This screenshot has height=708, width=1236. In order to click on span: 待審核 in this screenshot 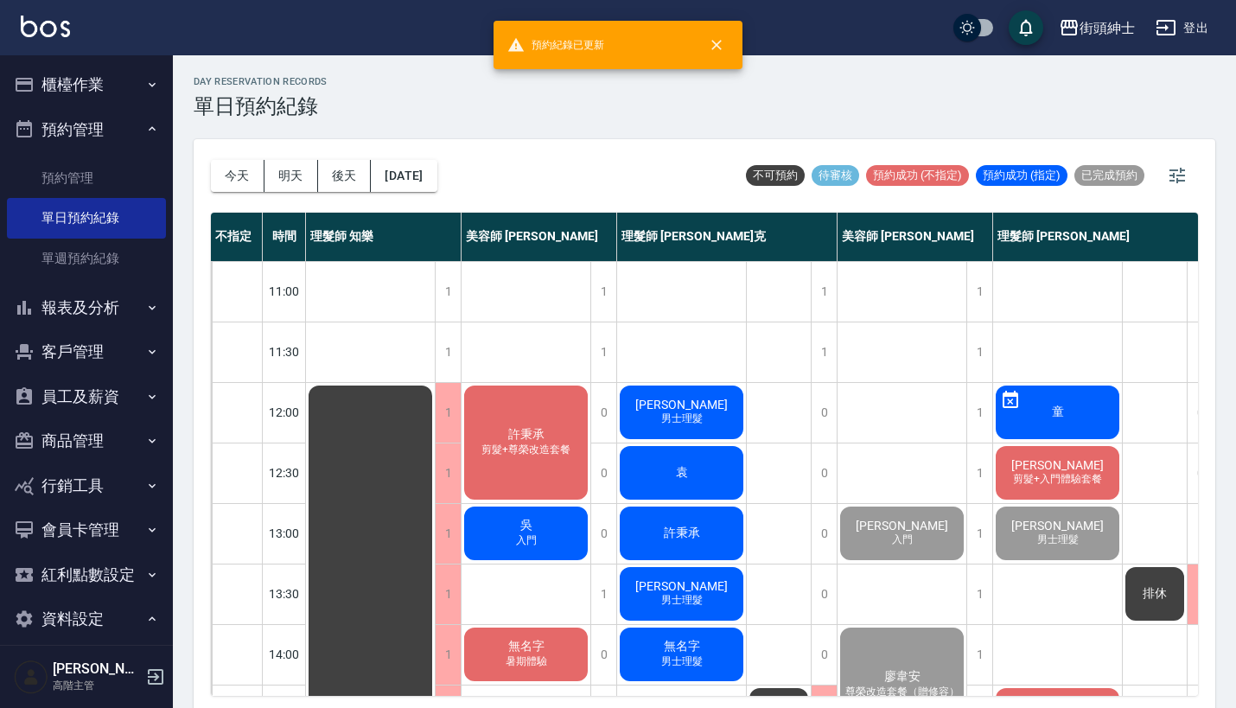, I will do `click(835, 175)`.